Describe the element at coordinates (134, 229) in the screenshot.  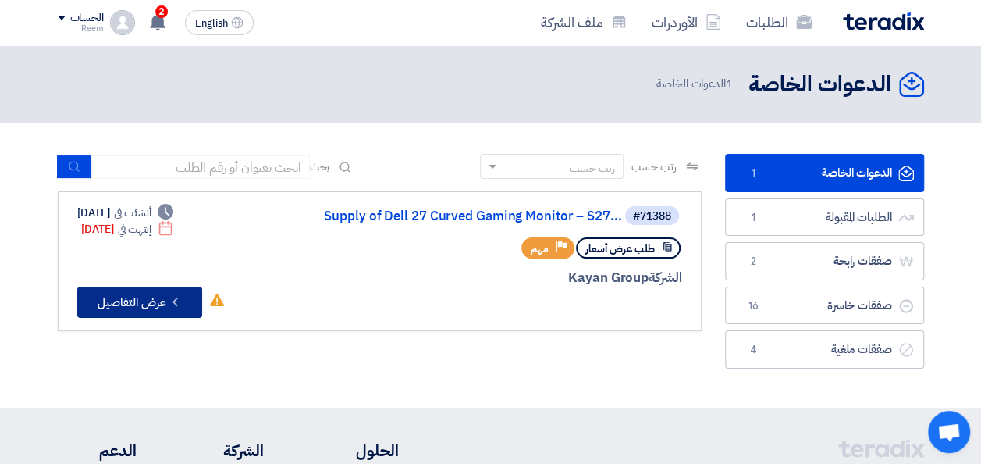
I see `span: إنتهت في` at that location.